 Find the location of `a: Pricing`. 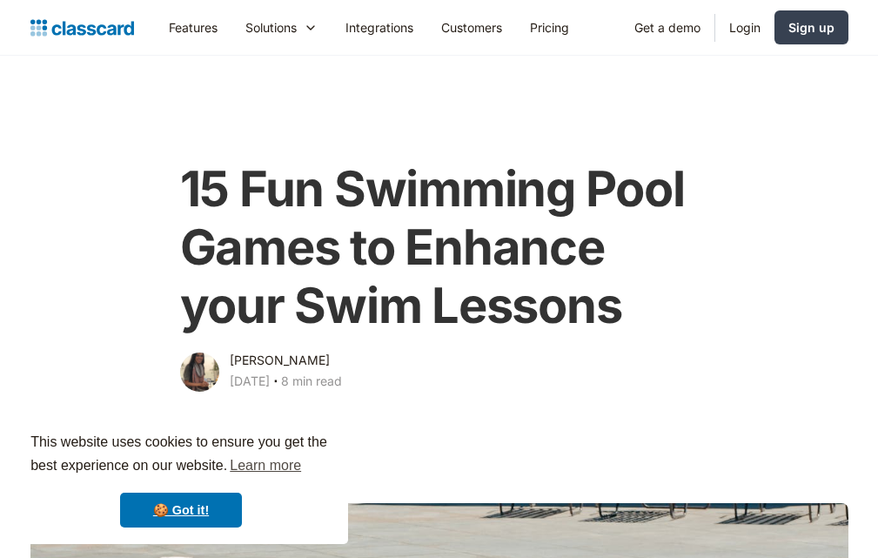

a: Pricing is located at coordinates (549, 27).